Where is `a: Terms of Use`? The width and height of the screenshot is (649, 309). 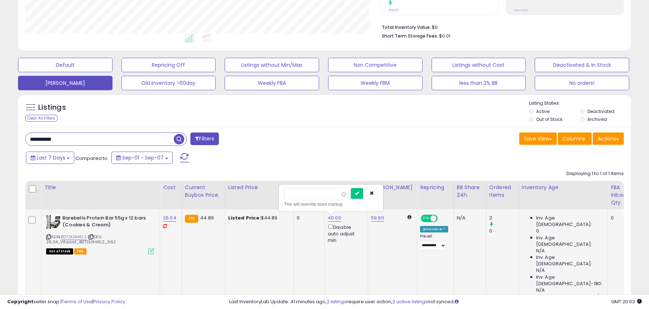
a: Terms of Use is located at coordinates (77, 301).